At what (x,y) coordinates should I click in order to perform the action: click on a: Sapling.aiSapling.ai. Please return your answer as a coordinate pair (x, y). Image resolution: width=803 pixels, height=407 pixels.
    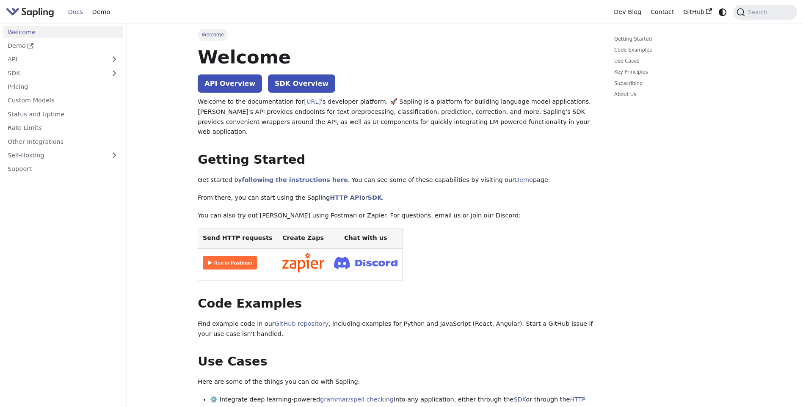
    Looking at the image, I should click on (31, 12).